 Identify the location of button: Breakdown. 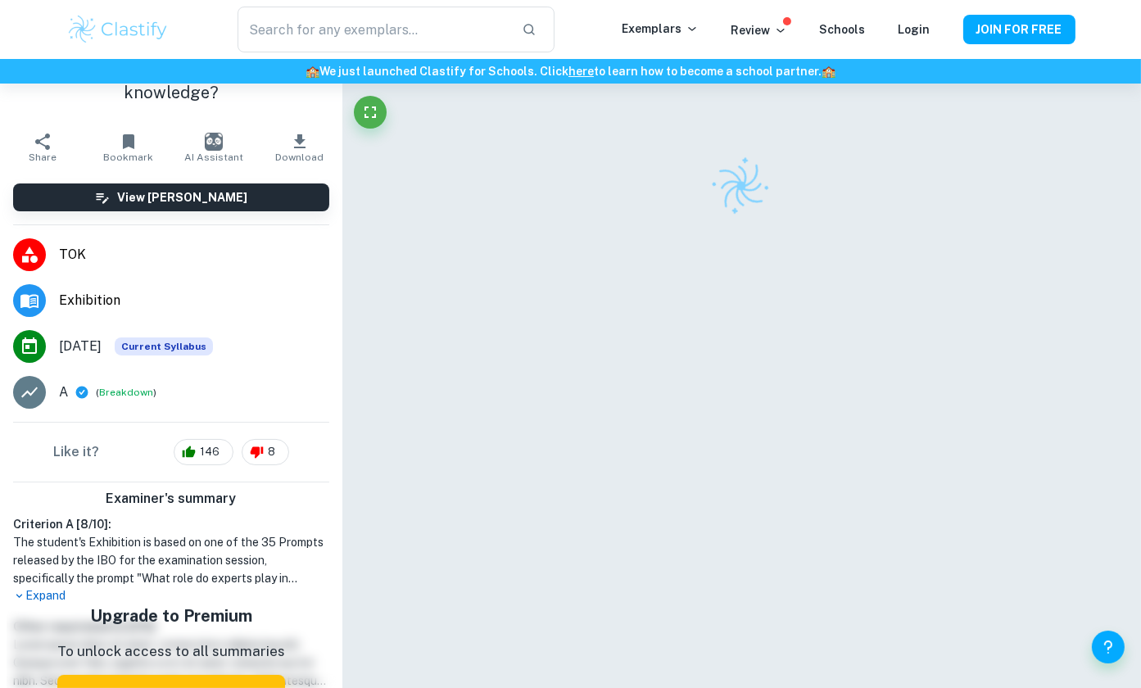
(126, 392).